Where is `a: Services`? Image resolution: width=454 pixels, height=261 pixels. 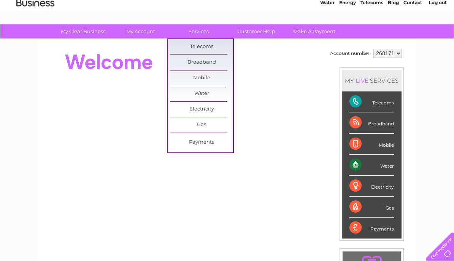
a: Services is located at coordinates (199, 31).